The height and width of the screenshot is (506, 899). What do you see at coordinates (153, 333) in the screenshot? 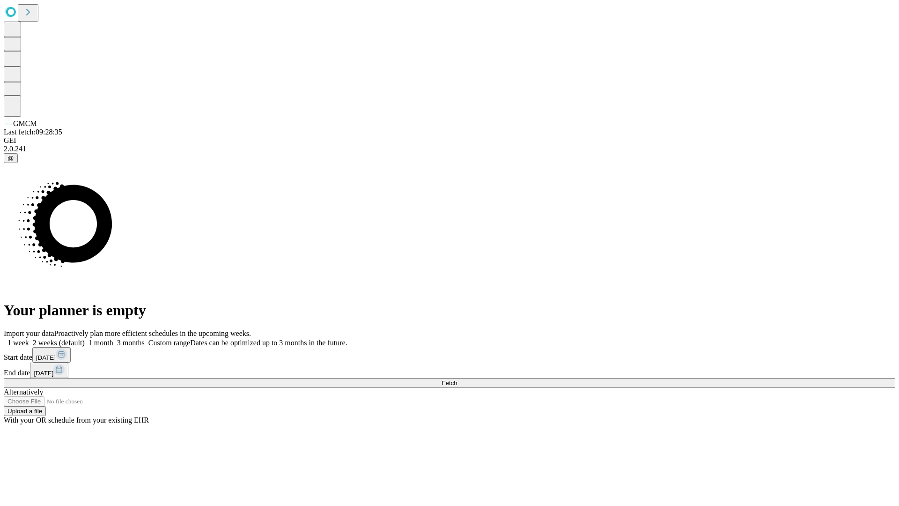
I see `span: Proactively plan more efficient schedules in the upcoming weeks.` at bounding box center [153, 333].